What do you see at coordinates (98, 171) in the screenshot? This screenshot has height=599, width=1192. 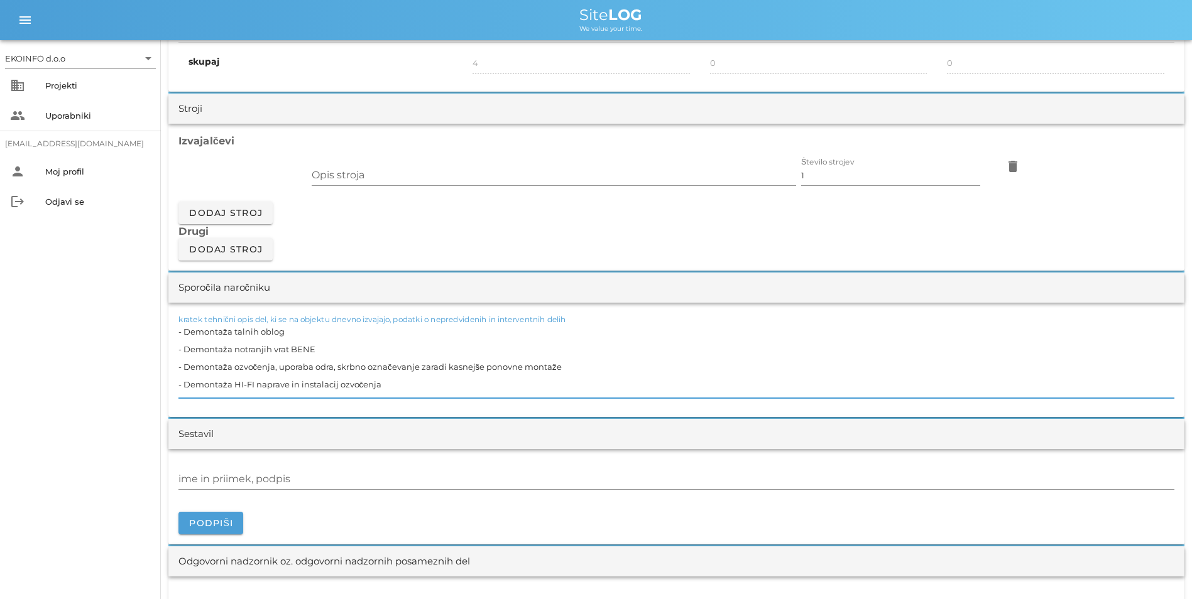 I see `div: Moj profil` at bounding box center [98, 171].